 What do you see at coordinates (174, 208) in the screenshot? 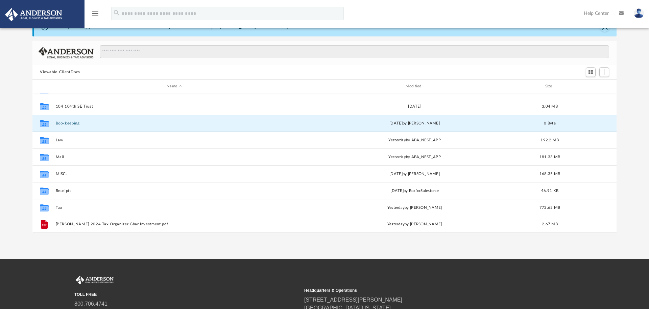
I see `button: Tax` at bounding box center [174, 208].